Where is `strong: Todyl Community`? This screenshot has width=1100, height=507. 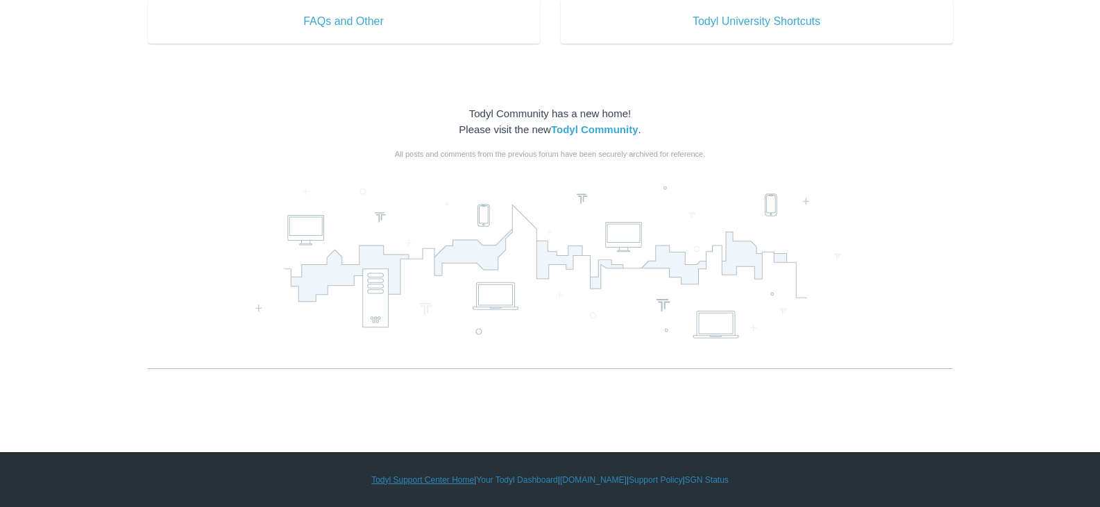
strong: Todyl Community is located at coordinates (595, 129).